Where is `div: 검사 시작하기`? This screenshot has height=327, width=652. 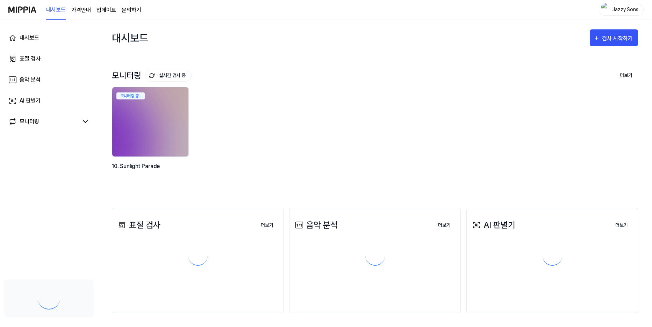
div: 검사 시작하기 is located at coordinates (618, 38).